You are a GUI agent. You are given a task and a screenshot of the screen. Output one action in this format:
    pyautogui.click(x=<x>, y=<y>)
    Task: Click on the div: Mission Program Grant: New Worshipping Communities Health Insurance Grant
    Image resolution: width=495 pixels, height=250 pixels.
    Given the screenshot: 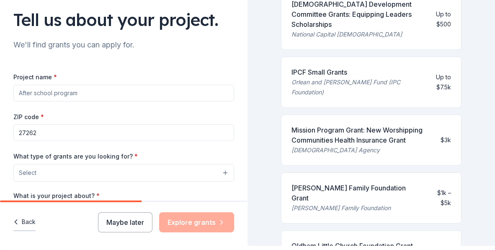 What is the action you would take?
    pyautogui.click(x=363, y=135)
    